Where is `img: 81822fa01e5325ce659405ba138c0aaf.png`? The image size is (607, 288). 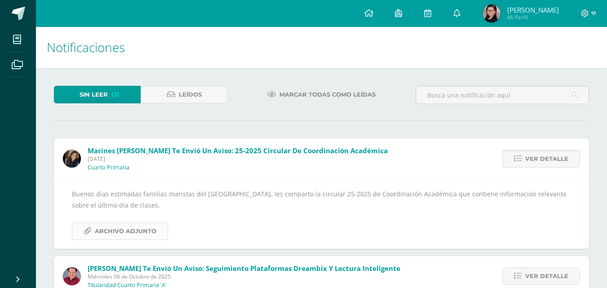
img: 81822fa01e5325ce659405ba138c0aaf.png is located at coordinates (72, 276).